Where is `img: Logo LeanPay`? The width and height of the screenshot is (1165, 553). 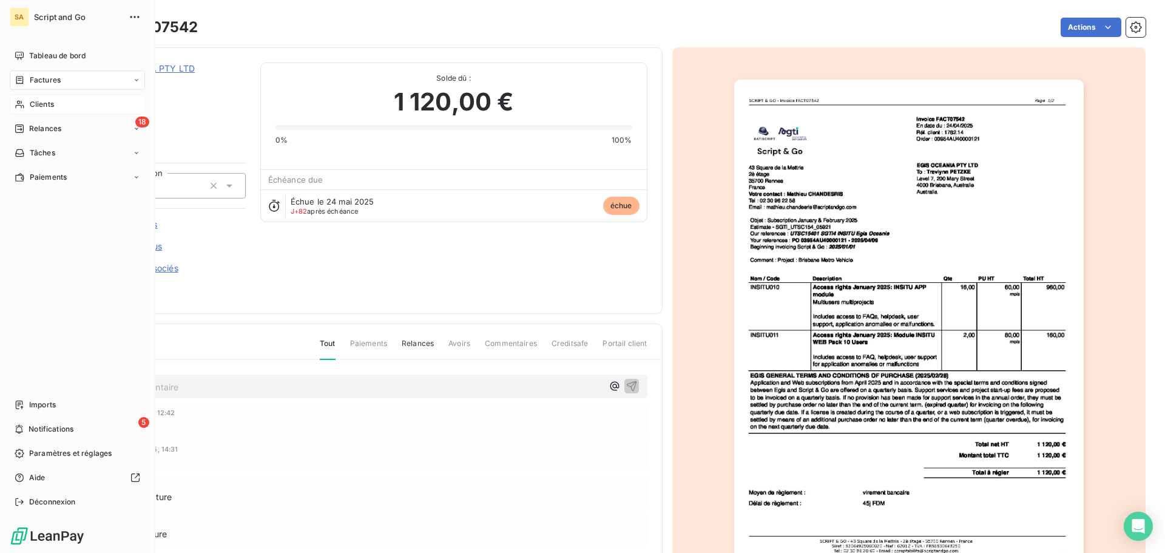 img: Logo LeanPay is located at coordinates (47, 536).